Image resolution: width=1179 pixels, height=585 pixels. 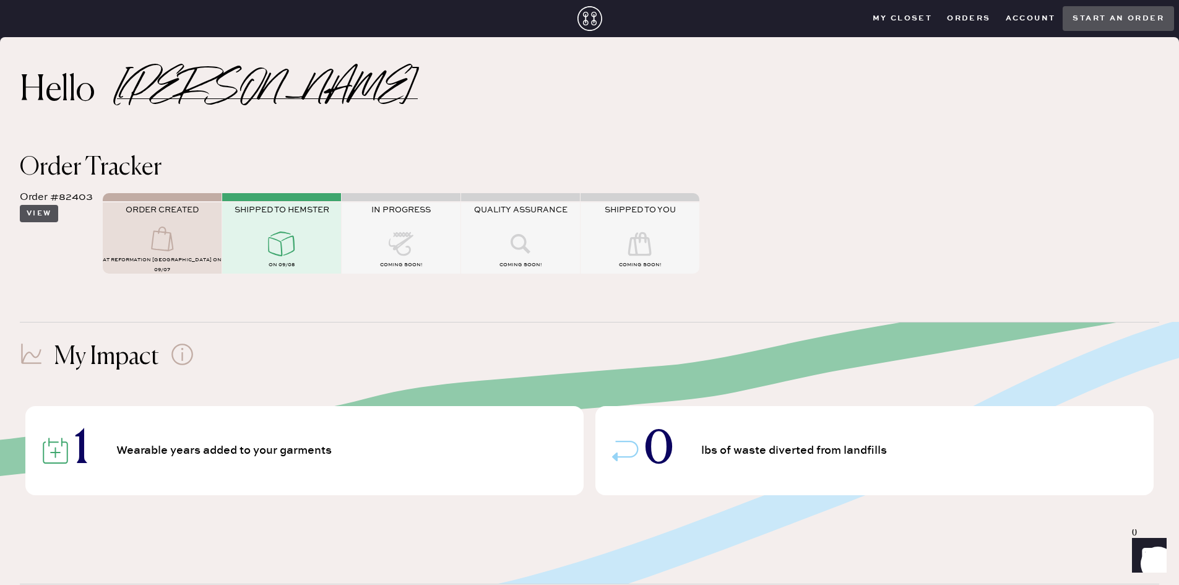 I want to click on span: on 09/08, so click(x=282, y=265).